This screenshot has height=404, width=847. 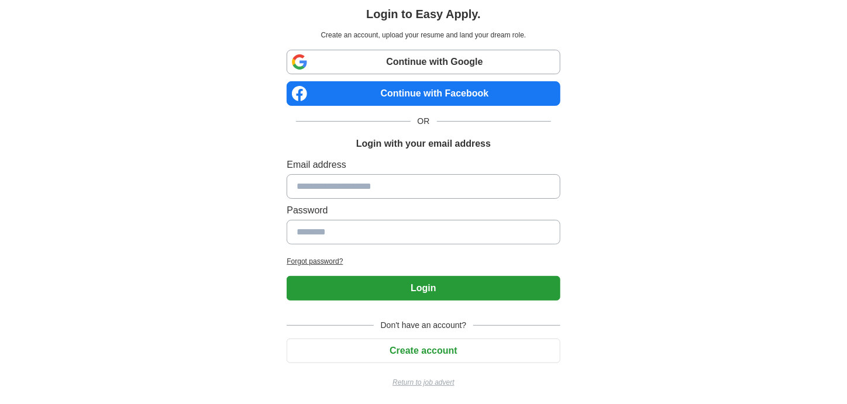 What do you see at coordinates (423, 262) in the screenshot?
I see `h2: Forgot password?` at bounding box center [423, 262].